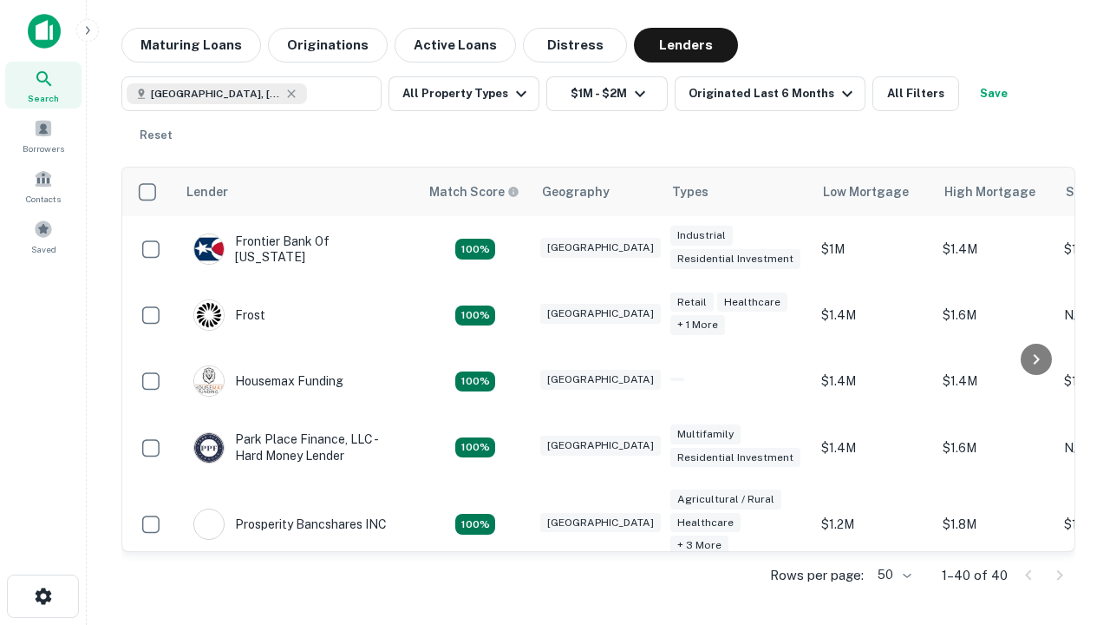 Image resolution: width=1110 pixels, height=625 pixels. What do you see at coordinates (607, 94) in the screenshot?
I see `button: $1M - $2M` at bounding box center [607, 94].